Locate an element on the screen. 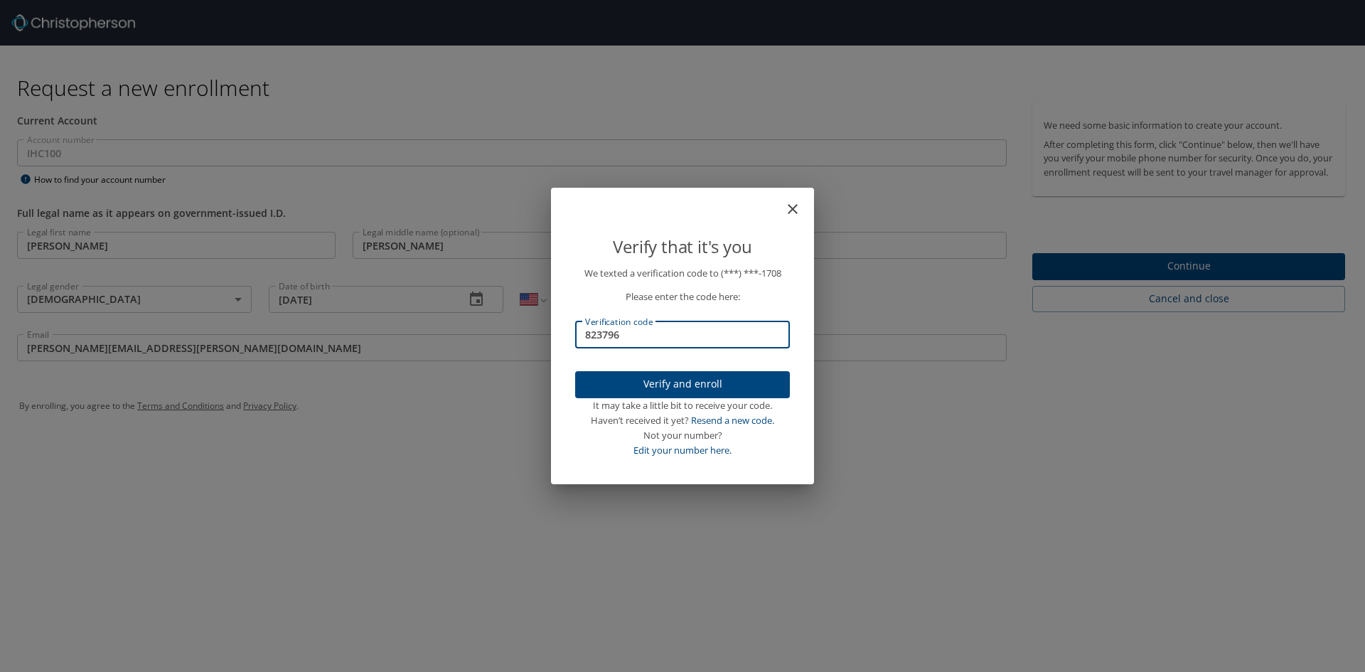 The height and width of the screenshot is (672, 1365). button: Verify and enroll is located at coordinates (682, 385).